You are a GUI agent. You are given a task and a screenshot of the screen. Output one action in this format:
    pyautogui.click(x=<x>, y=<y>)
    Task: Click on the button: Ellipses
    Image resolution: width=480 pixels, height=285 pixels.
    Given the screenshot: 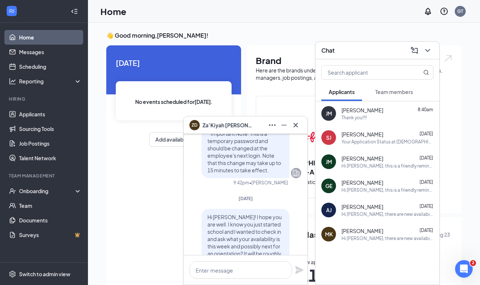 What is the action you would take?
    pyautogui.click(x=272, y=125)
    